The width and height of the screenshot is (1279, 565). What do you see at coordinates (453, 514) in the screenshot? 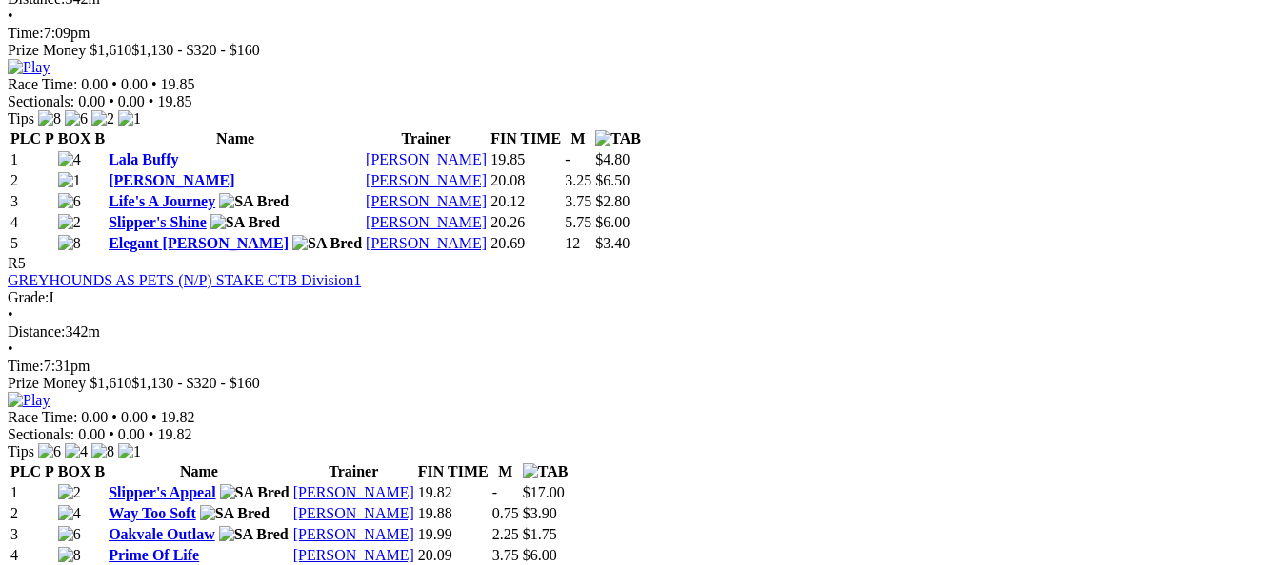
I see `td: 19.88` at bounding box center [453, 514].